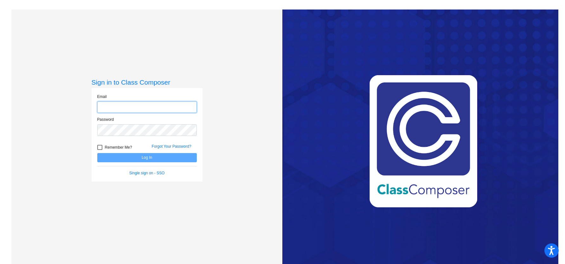 Image resolution: width=565 pixels, height=264 pixels. I want to click on h3: Sign in to Class Composer, so click(147, 82).